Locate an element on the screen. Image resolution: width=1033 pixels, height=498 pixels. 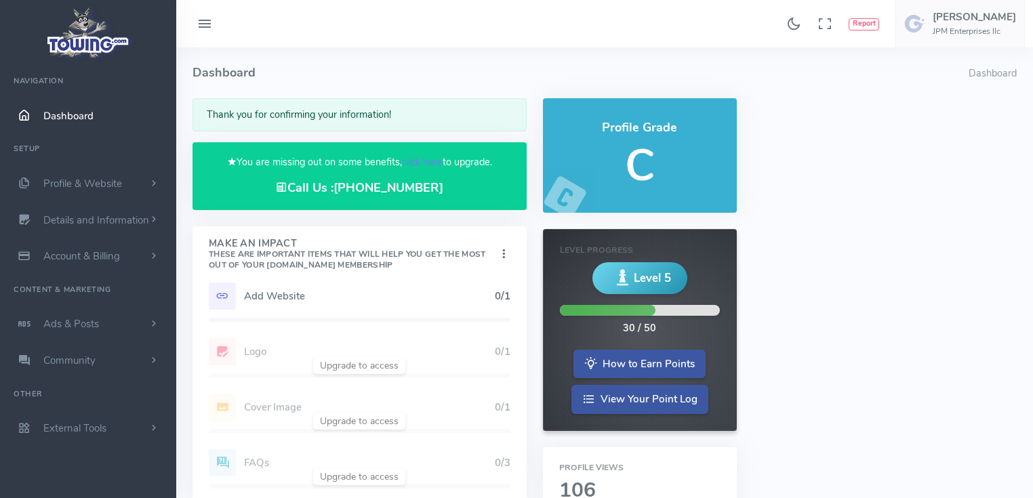
div: Thank you for confirming your information! is located at coordinates (359, 115).